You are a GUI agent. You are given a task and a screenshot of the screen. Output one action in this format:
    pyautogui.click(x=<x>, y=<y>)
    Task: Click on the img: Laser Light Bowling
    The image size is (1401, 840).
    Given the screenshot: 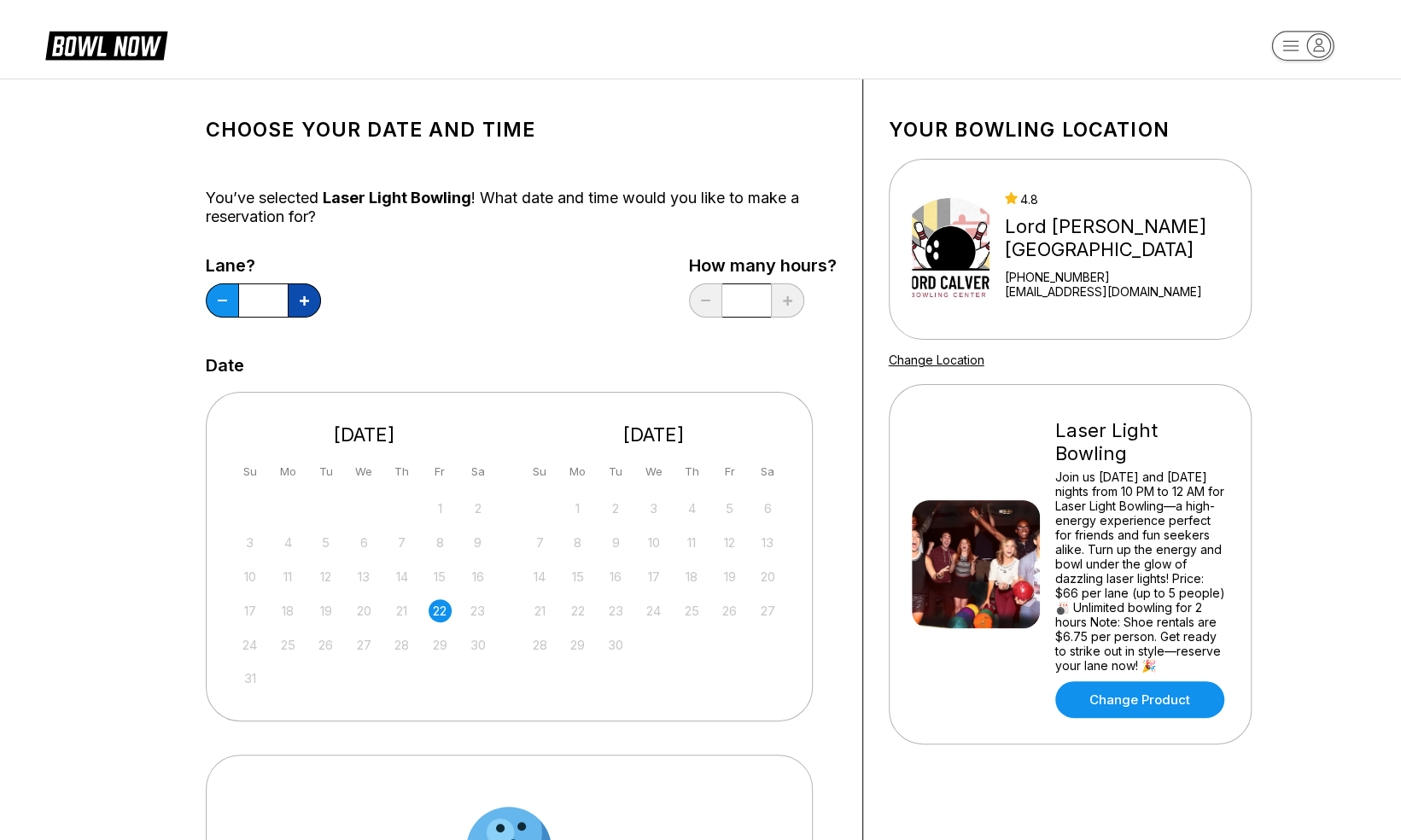 What is the action you would take?
    pyautogui.click(x=977, y=565)
    